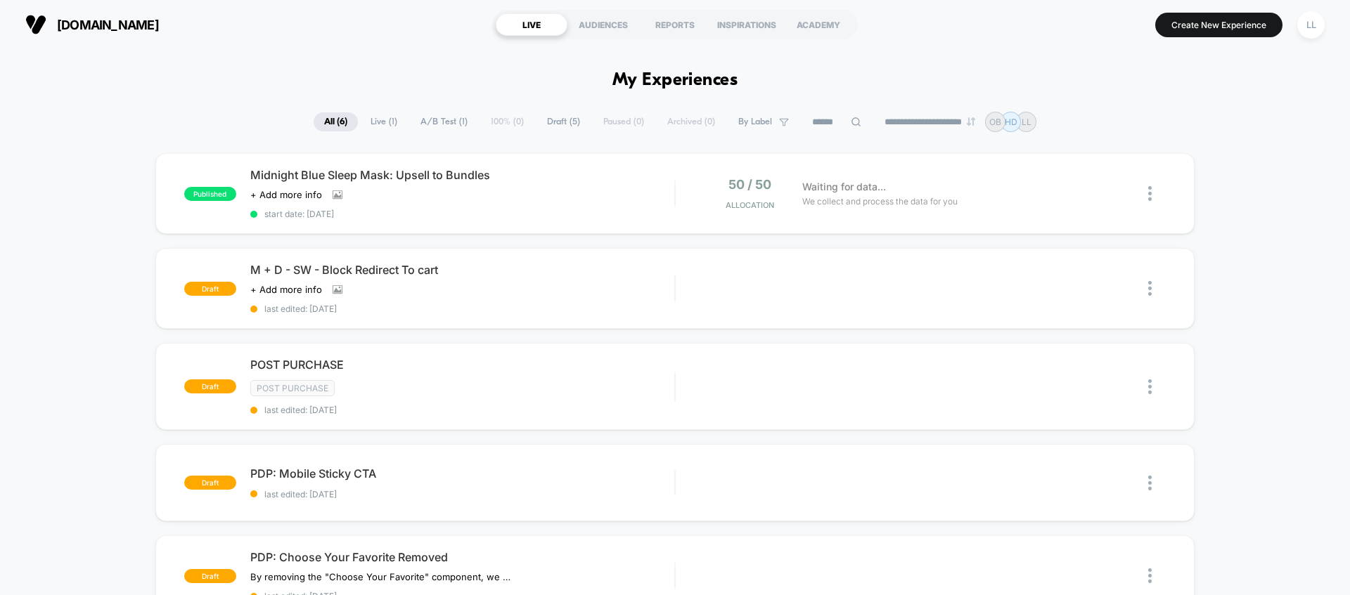 This screenshot has height=595, width=1350. I want to click on div: REPORTS, so click(675, 25).